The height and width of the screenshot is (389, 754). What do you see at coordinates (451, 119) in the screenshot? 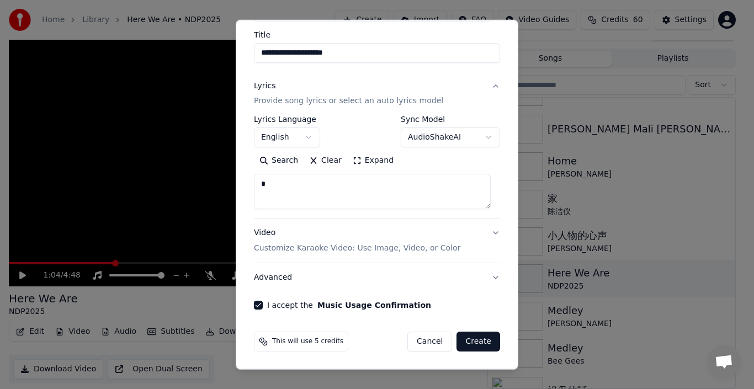
I see `label: Sync Model` at bounding box center [451, 119].